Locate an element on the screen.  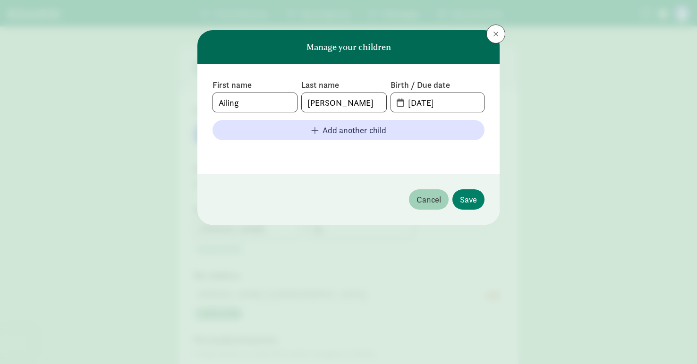
span: Cancel is located at coordinates (429, 199).